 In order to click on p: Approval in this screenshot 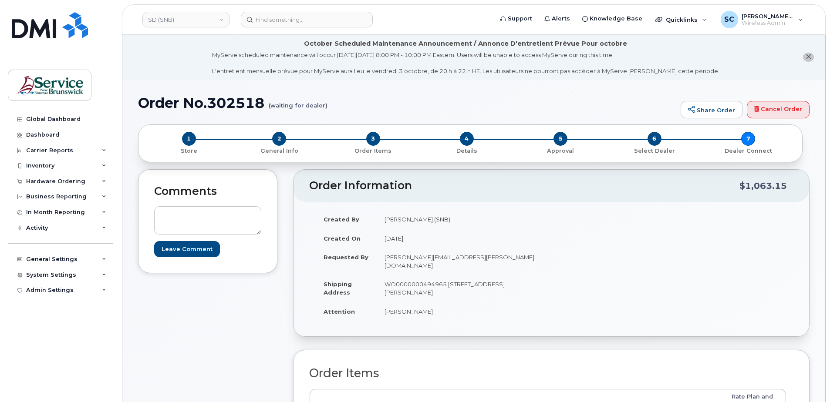, I will do `click(560, 151)`.